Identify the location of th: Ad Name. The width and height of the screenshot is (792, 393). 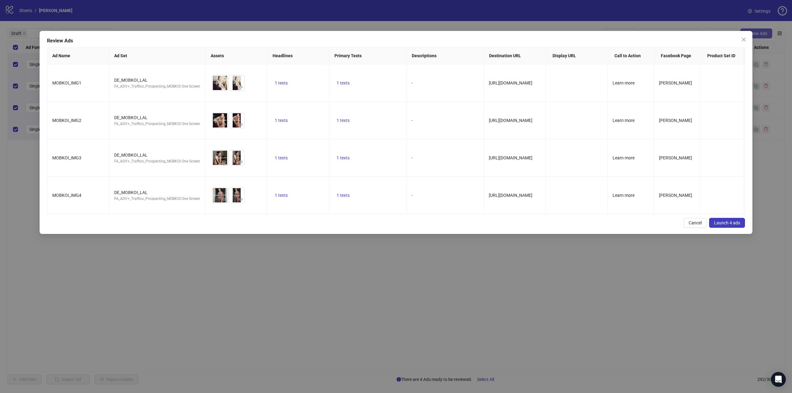
(78, 56).